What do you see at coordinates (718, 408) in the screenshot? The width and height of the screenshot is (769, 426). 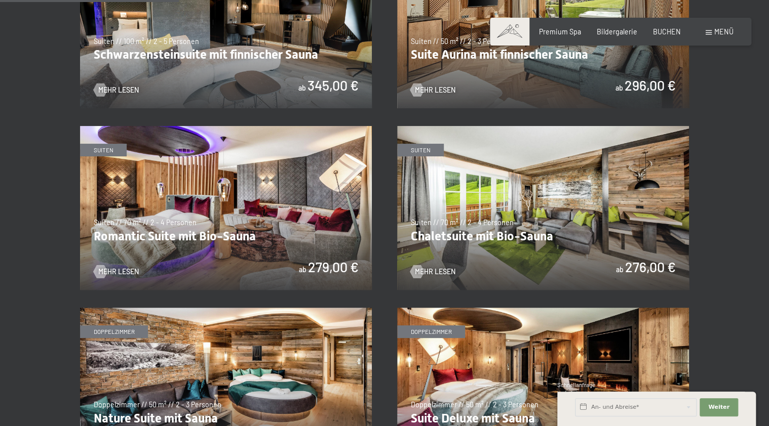 I see `span: Weiter` at bounding box center [718, 408].